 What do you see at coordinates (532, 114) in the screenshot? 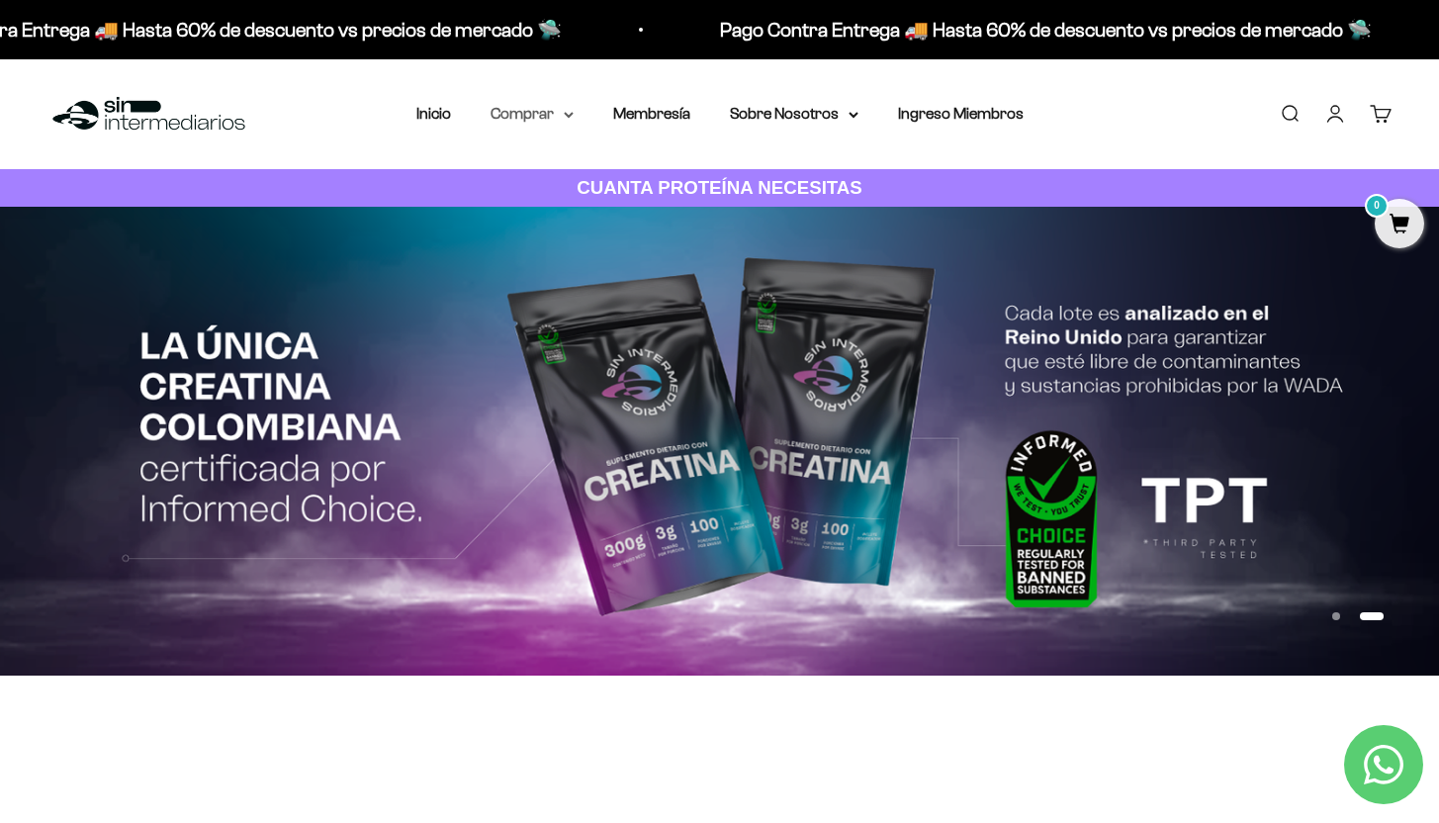
I see `summary: Comprar` at bounding box center [532, 114].